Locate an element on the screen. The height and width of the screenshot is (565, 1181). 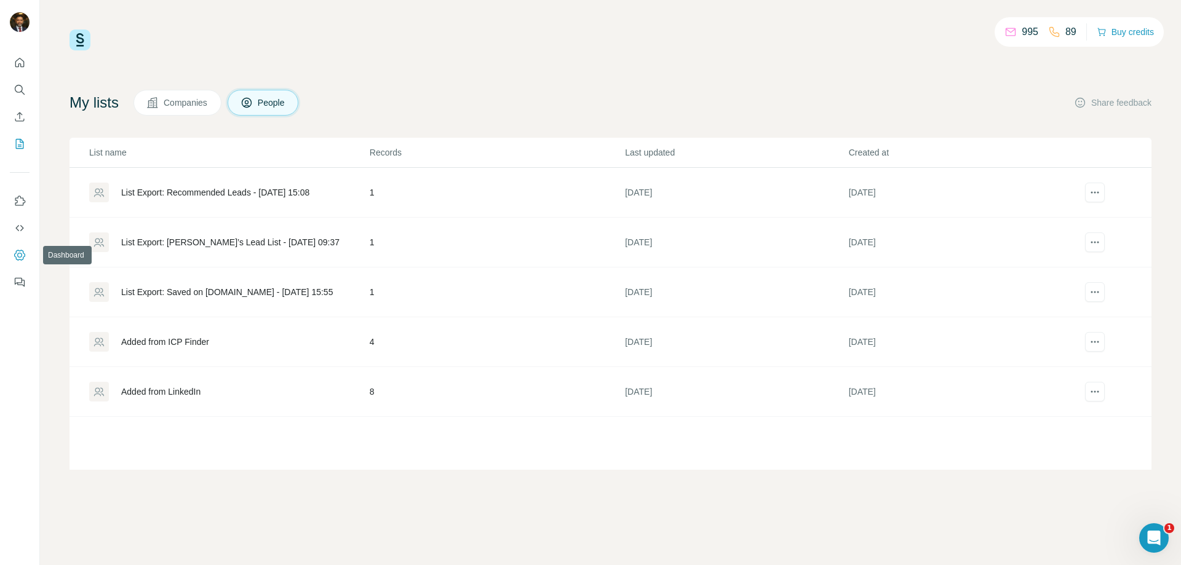
span: People is located at coordinates (272, 103).